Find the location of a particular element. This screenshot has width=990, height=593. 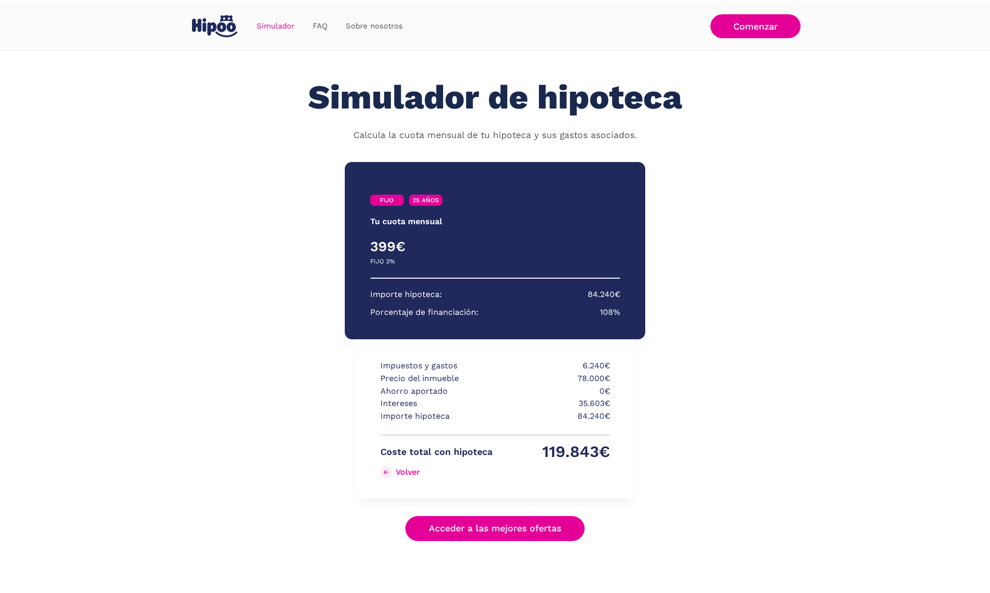

p: Porcentaje de financiación: is located at coordinates (424, 312).